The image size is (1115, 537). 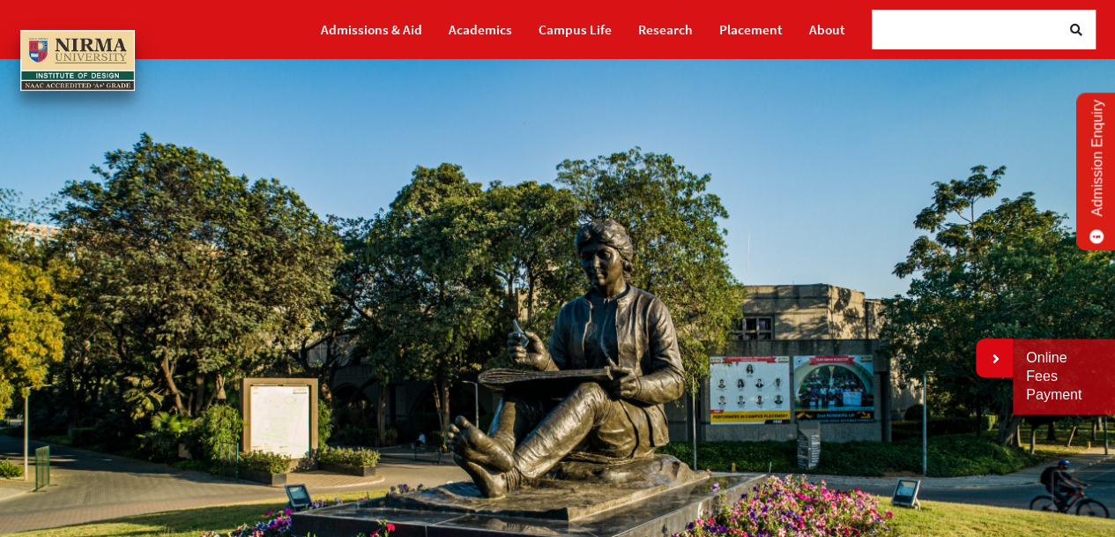 What do you see at coordinates (827, 29) in the screenshot?
I see `a: About` at bounding box center [827, 29].